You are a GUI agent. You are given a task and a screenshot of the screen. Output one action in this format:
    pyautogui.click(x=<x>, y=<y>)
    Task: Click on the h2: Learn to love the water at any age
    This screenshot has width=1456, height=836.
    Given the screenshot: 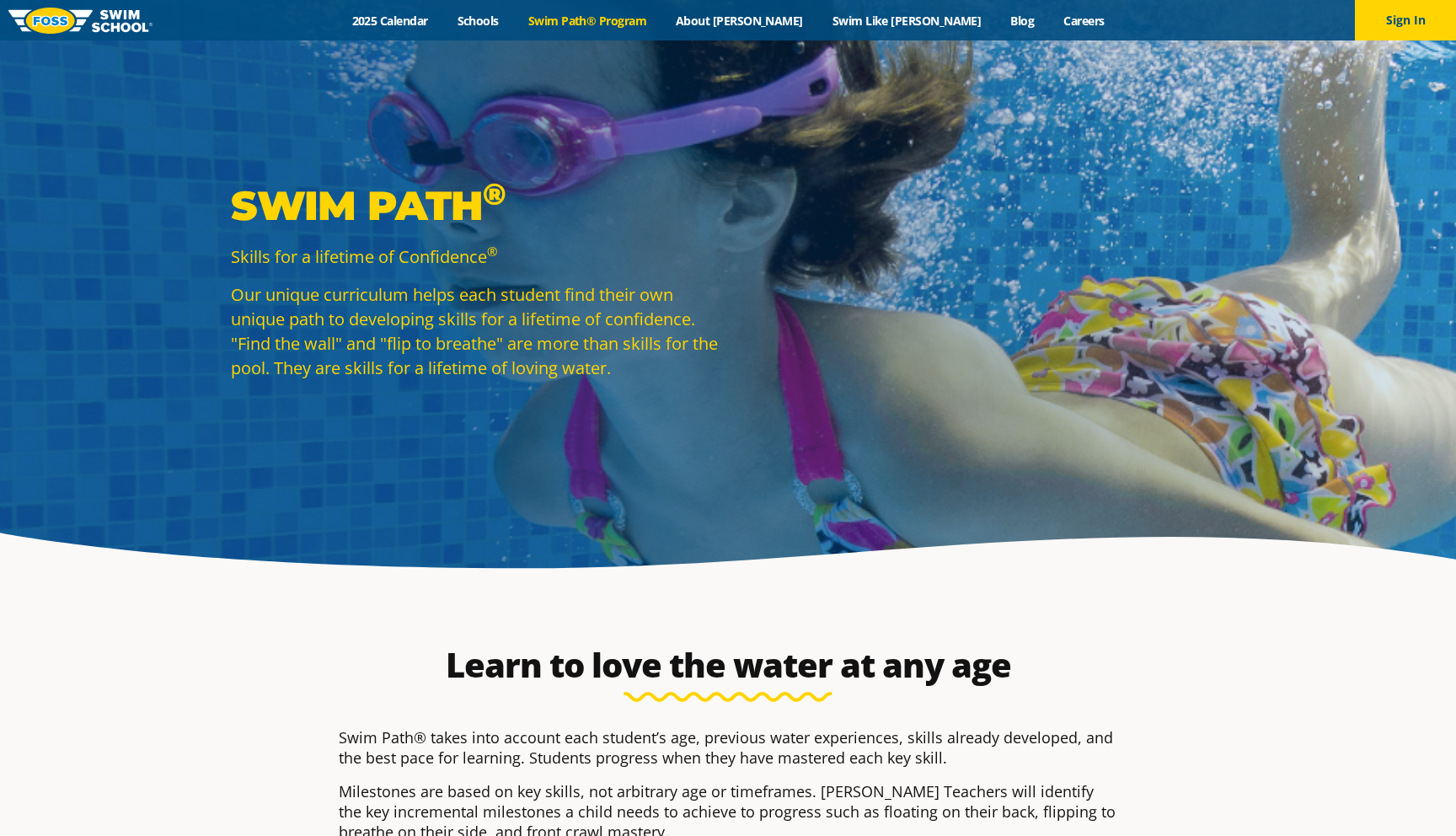 What is the action you would take?
    pyautogui.click(x=728, y=665)
    